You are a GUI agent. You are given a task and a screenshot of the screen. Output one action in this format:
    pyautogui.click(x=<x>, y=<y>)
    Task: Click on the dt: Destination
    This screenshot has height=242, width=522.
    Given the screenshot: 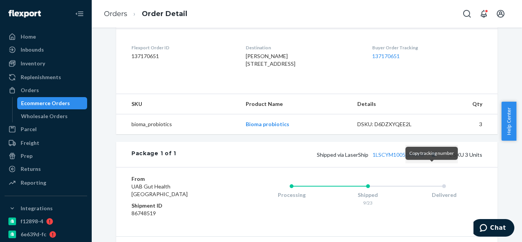 What is the action you would take?
    pyautogui.click(x=303, y=47)
    